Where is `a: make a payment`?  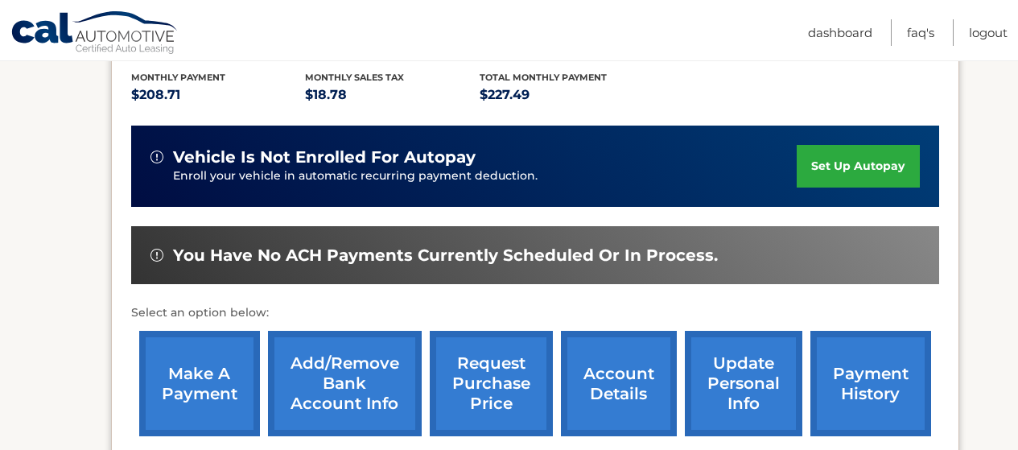
a: make a payment is located at coordinates (200, 383).